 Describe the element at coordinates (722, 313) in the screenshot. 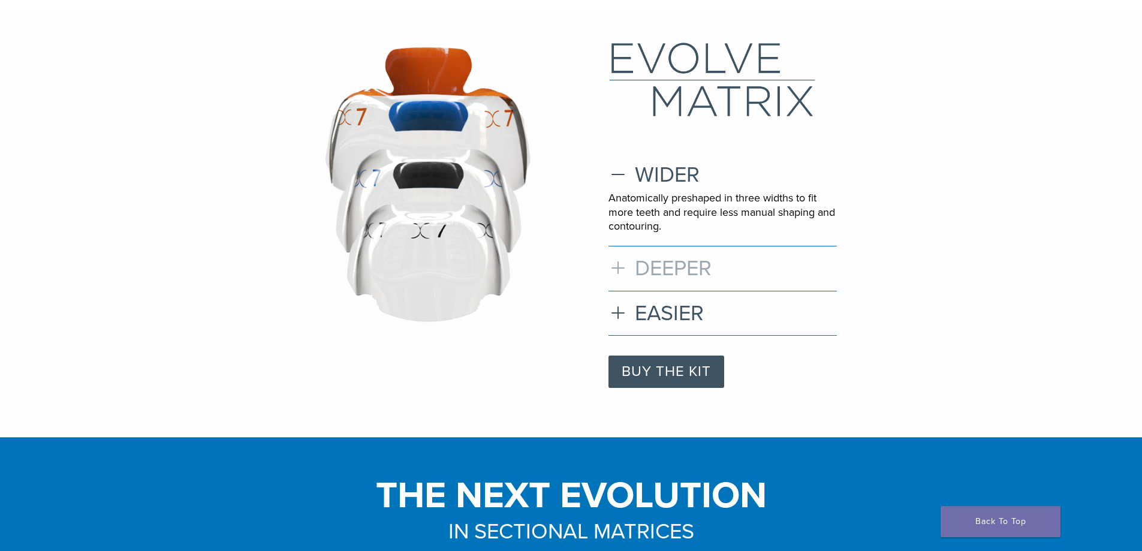

I see `h3: EASIER` at that location.